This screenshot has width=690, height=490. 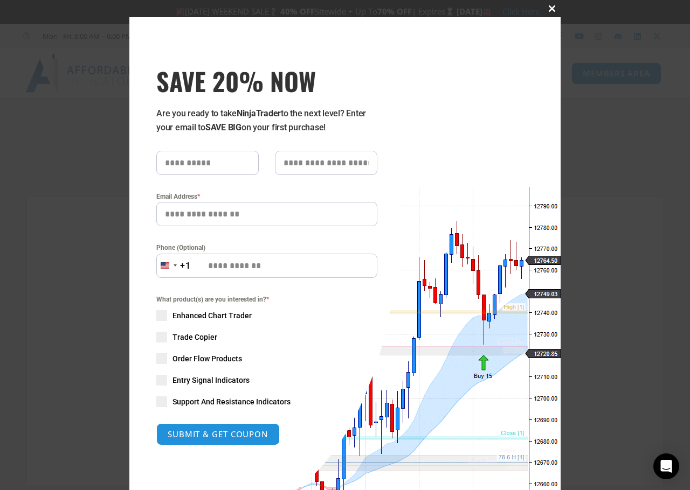 I want to click on label: Email Address, so click(x=267, y=197).